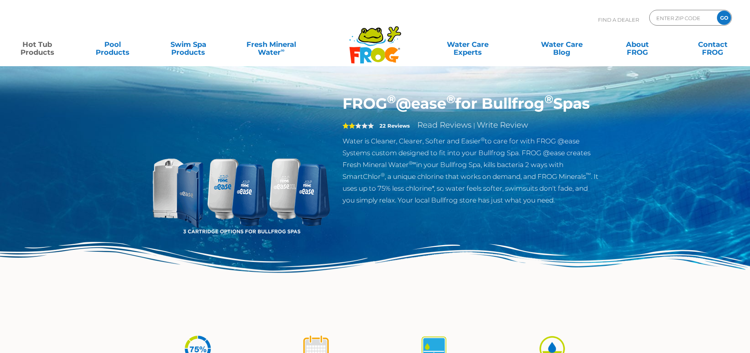 Image resolution: width=750 pixels, height=353 pixels. I want to click on h1: FROG @ease for Bullfrog Spas, so click(471, 104).